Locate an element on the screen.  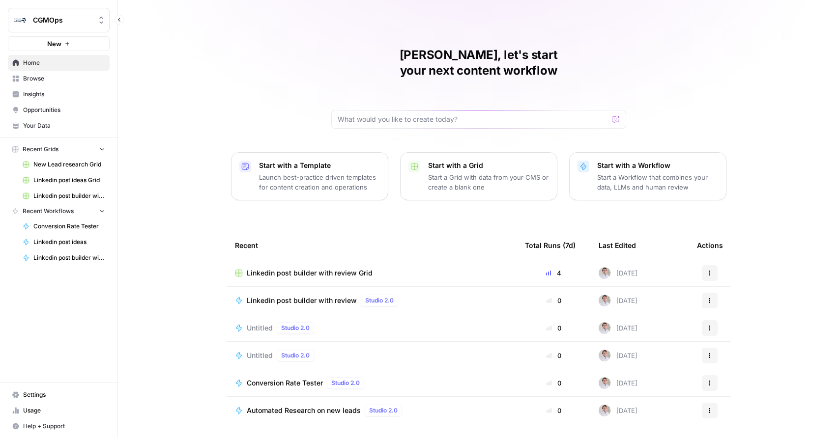
button: Help + Support is located at coordinates (58, 427).